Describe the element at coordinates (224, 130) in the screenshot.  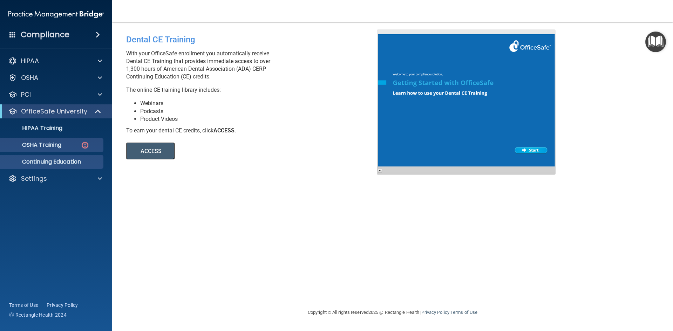
I see `b: ACCESS` at that location.